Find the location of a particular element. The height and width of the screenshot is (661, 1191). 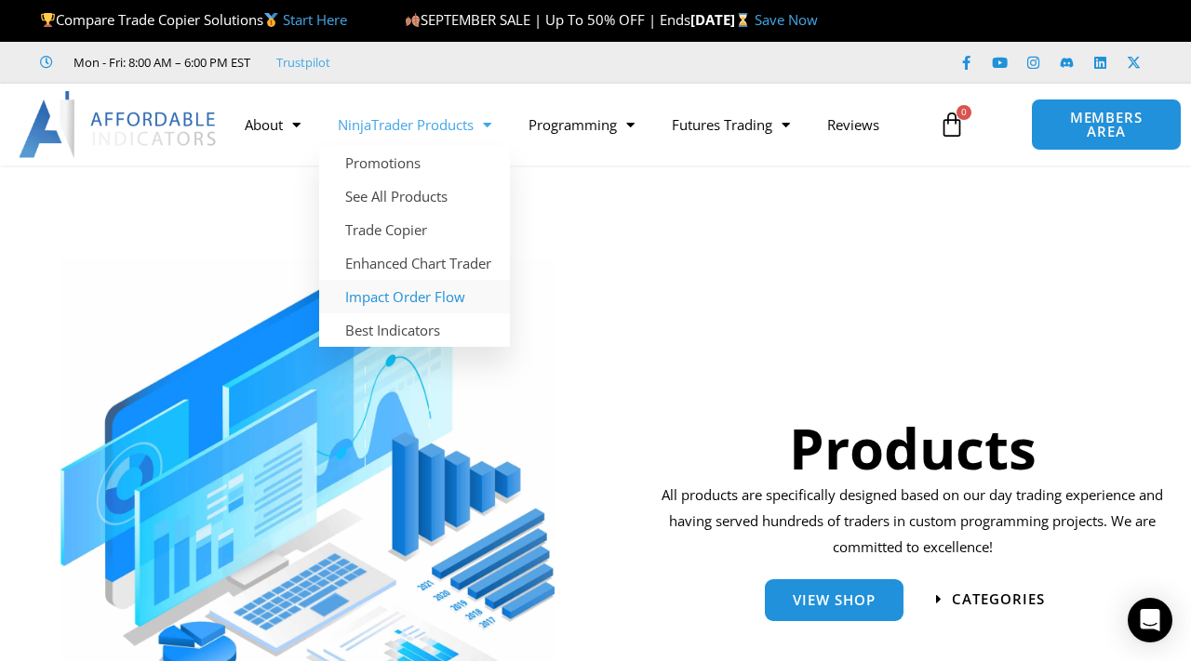

a: Programming is located at coordinates (581, 125).